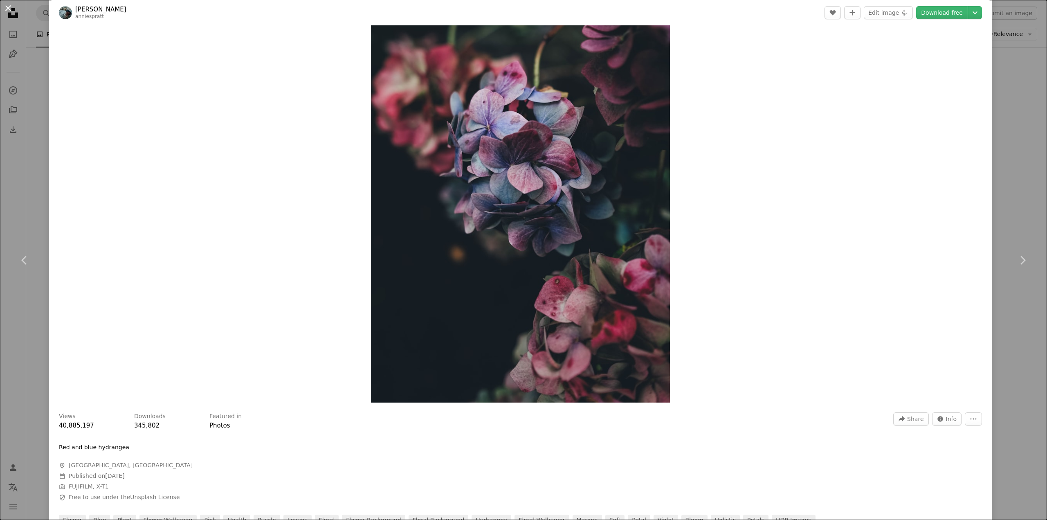  What do you see at coordinates (911, 419) in the screenshot?
I see `button: Share this image` at bounding box center [911, 419].